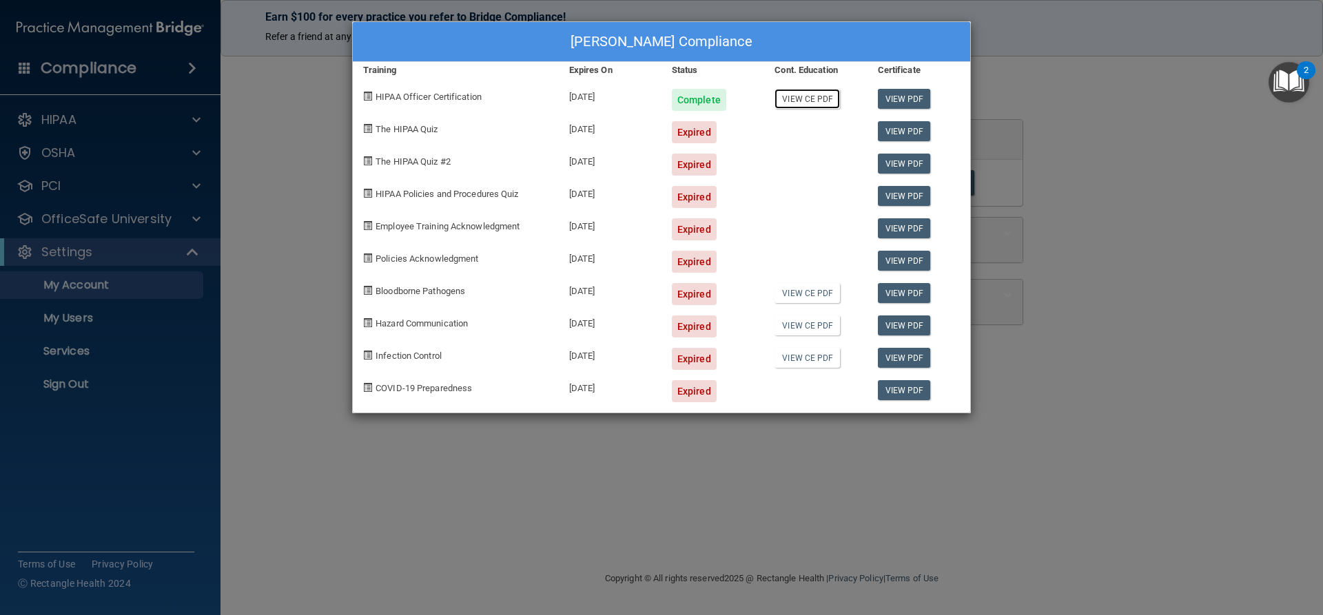 This screenshot has width=1323, height=615. Describe the element at coordinates (1306, 79) in the screenshot. I see `div: 2` at that location.